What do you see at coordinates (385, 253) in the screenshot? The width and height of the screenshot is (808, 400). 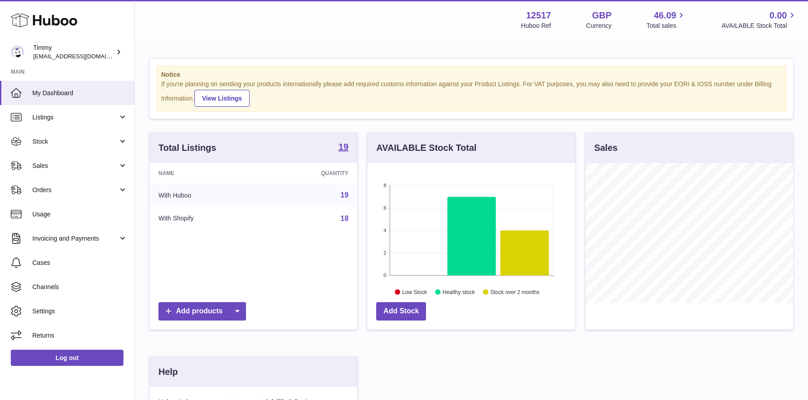 I see `text: 2` at bounding box center [385, 253].